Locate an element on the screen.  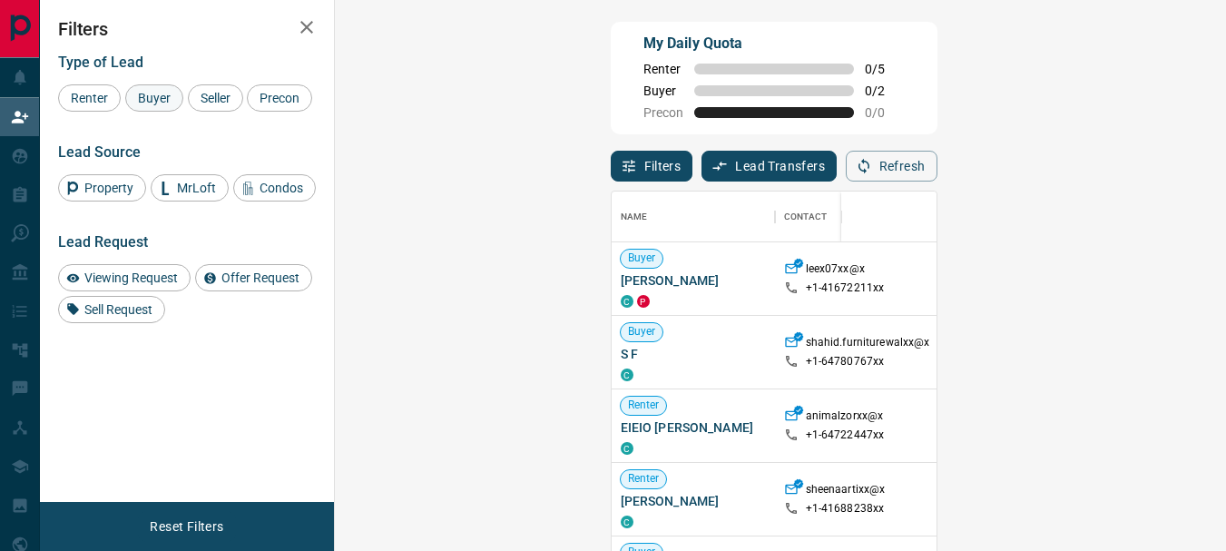
p: +1- 64780767xx is located at coordinates (845, 361).